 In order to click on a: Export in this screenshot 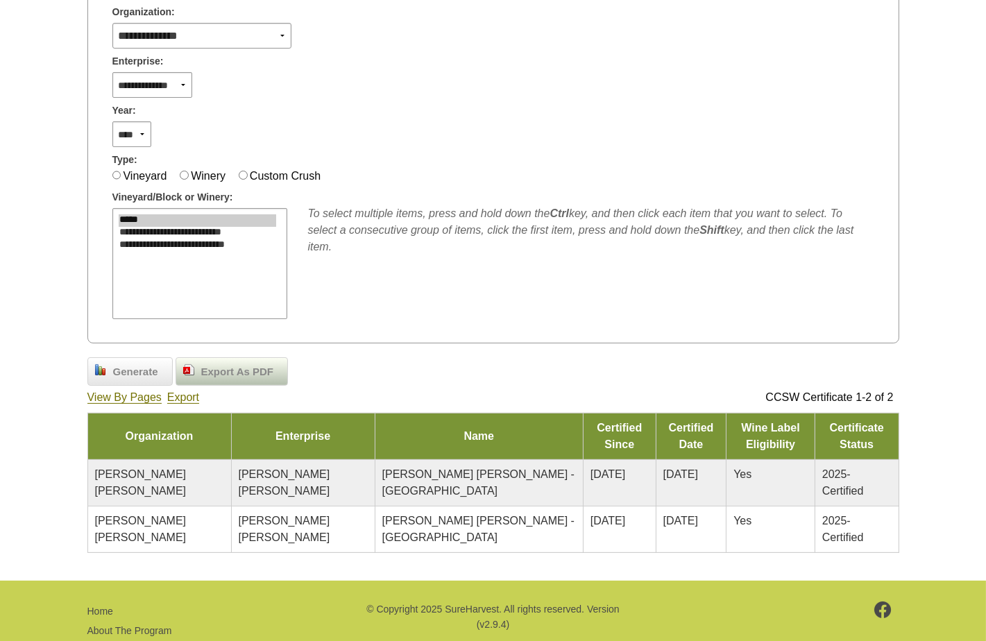, I will do `click(183, 398)`.